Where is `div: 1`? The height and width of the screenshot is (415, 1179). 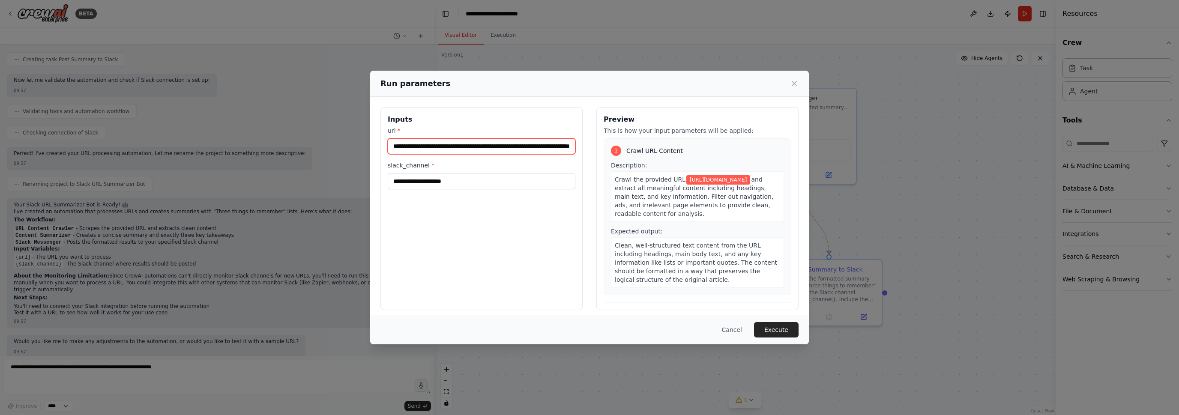 div: 1 is located at coordinates (616, 151).